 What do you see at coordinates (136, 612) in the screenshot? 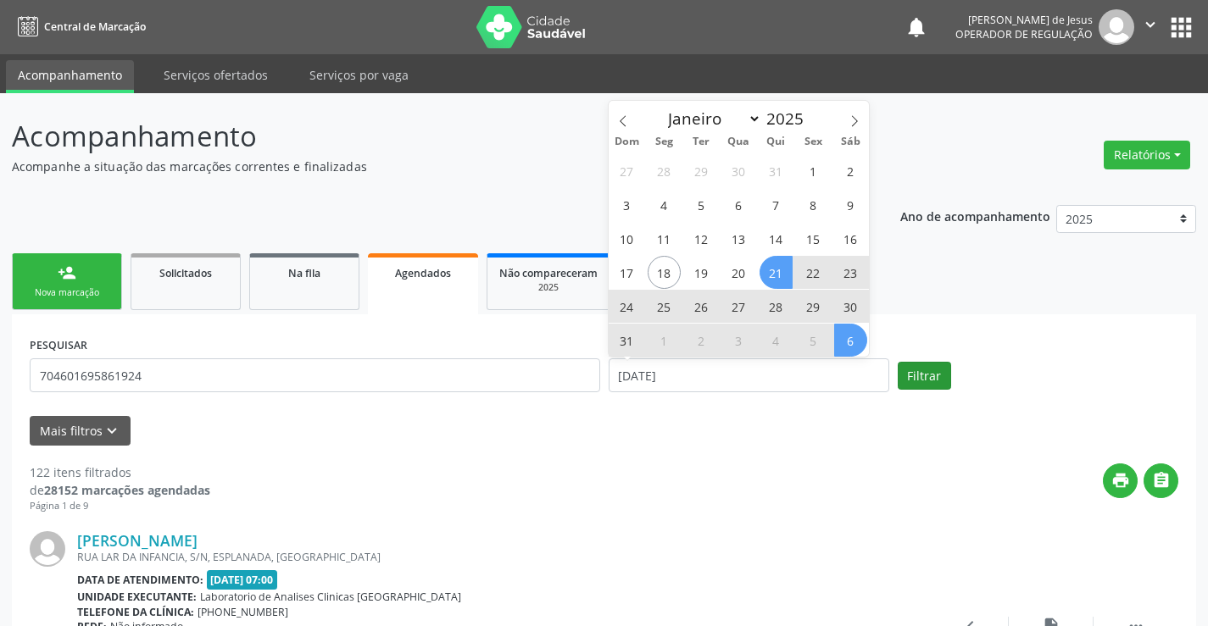
I see `b: Telefone da clínica:` at bounding box center [136, 612].